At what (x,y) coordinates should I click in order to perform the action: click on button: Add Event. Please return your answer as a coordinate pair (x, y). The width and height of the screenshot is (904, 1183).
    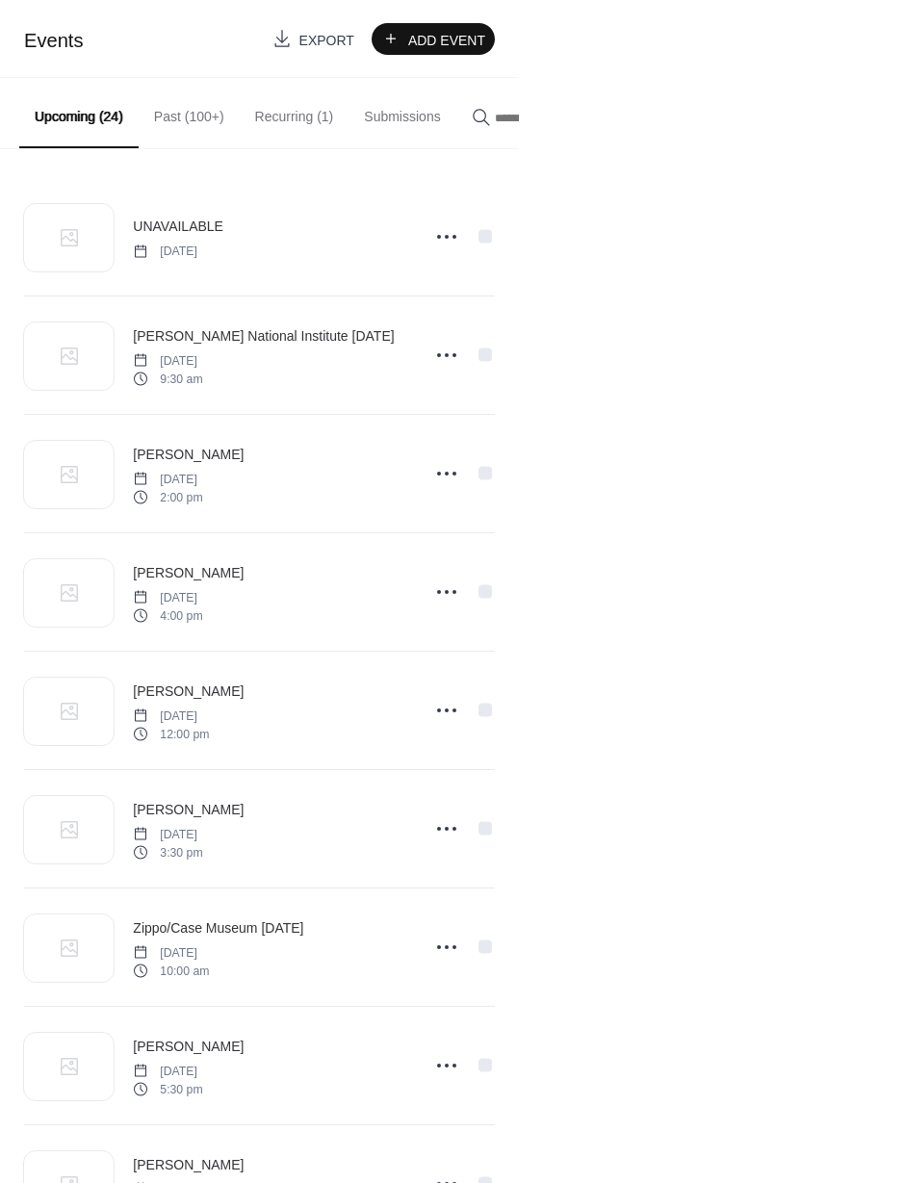
    Looking at the image, I should click on (433, 38).